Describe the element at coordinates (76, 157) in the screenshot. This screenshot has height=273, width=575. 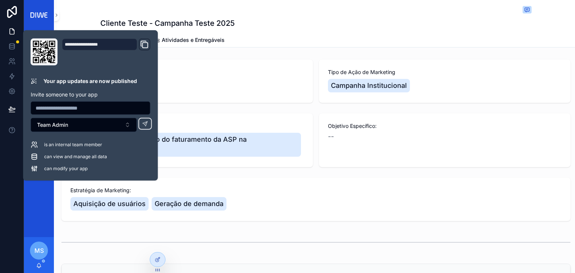
I see `span: can view and manage all data` at that location.